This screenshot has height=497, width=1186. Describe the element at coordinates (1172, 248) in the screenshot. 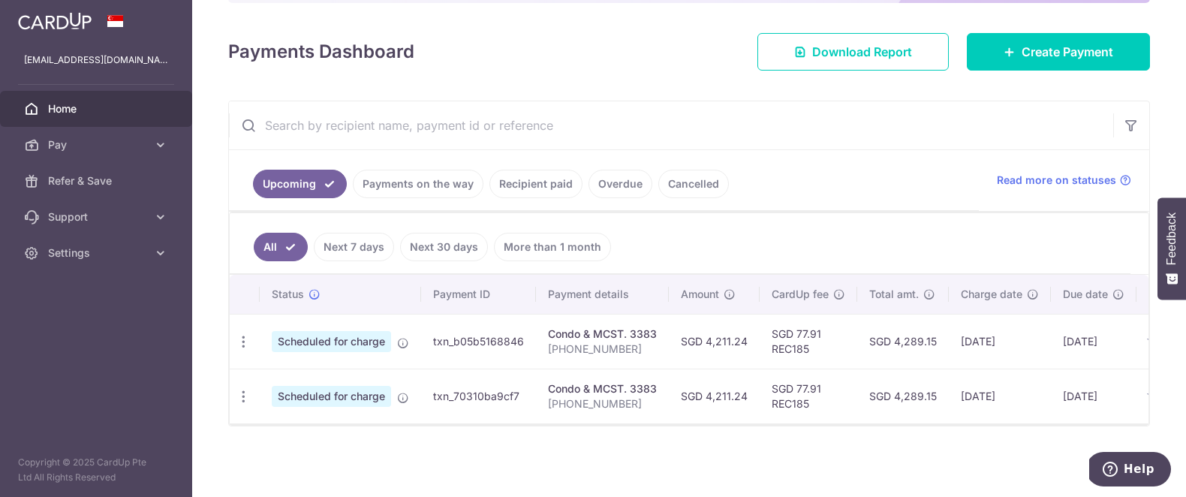

I see `button: Feedback - Show survey` at that location.